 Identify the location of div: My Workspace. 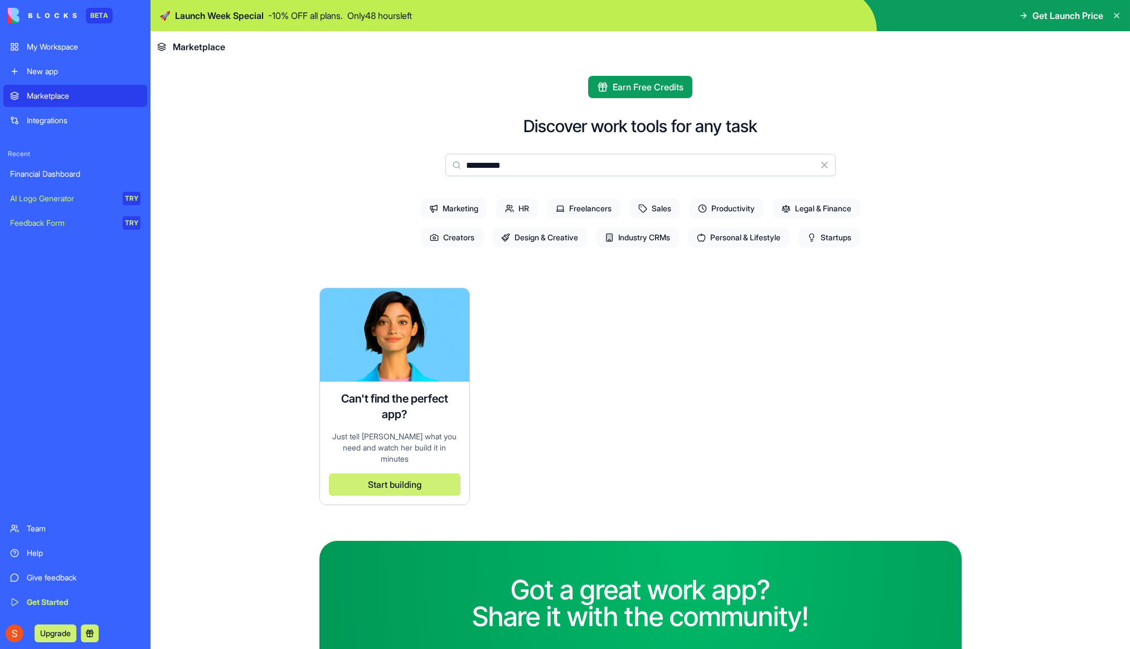
(84, 47).